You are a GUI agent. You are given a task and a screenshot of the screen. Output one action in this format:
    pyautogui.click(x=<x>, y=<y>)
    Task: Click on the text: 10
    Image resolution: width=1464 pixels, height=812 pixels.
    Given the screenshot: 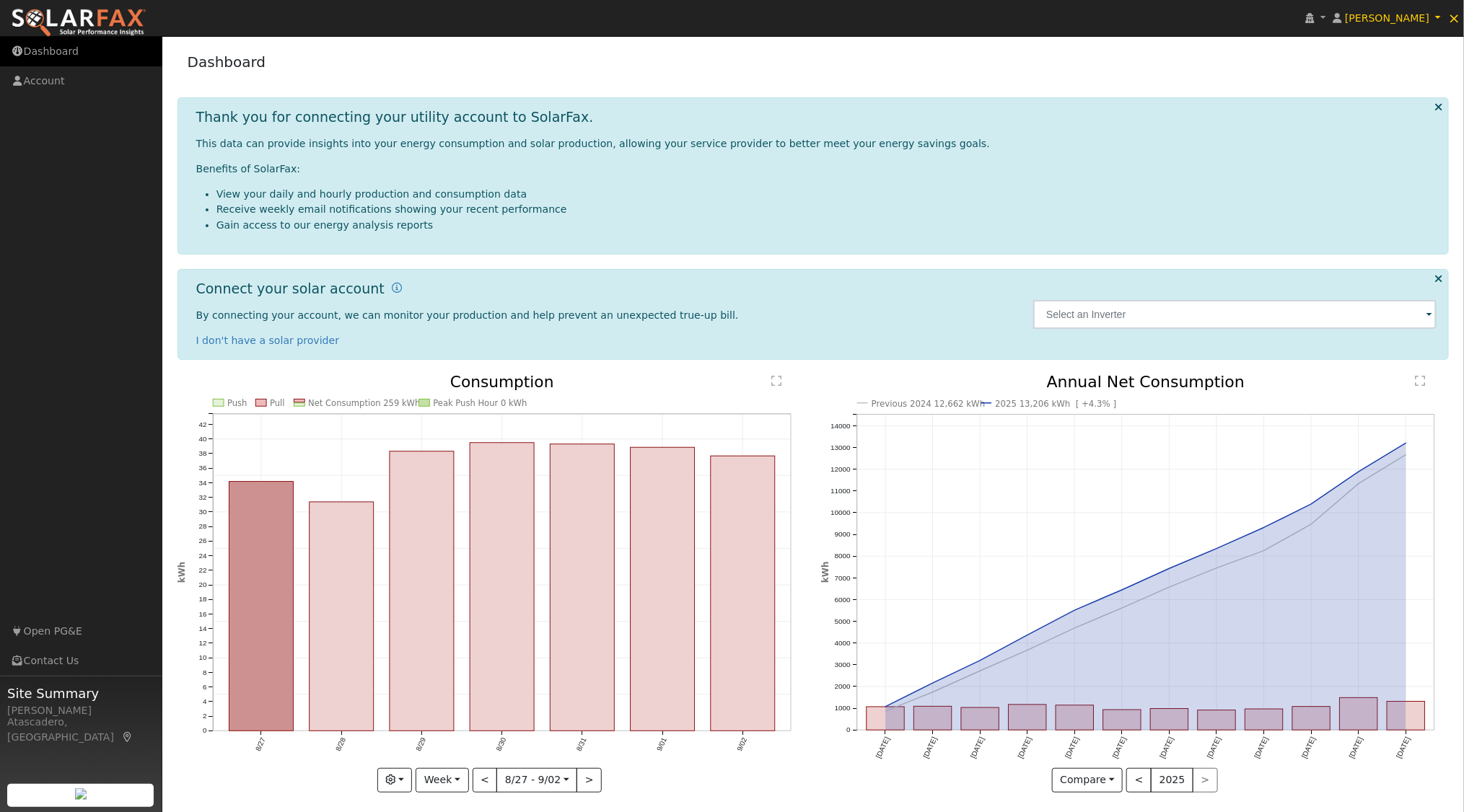 What is the action you would take?
    pyautogui.click(x=202, y=658)
    